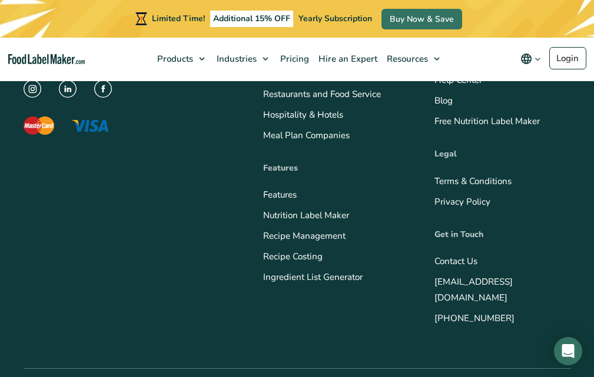 Image resolution: width=594 pixels, height=377 pixels. What do you see at coordinates (487, 121) in the screenshot?
I see `a: Free Nutrition Label Maker` at bounding box center [487, 121].